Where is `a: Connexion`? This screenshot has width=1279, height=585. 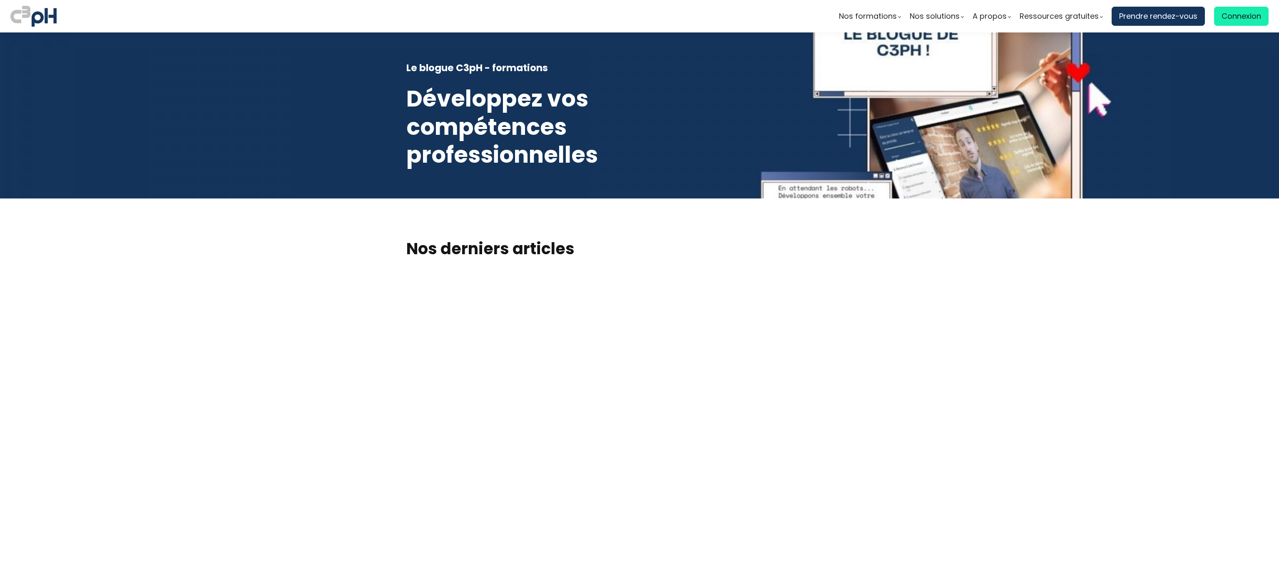
a: Connexion is located at coordinates (1241, 16).